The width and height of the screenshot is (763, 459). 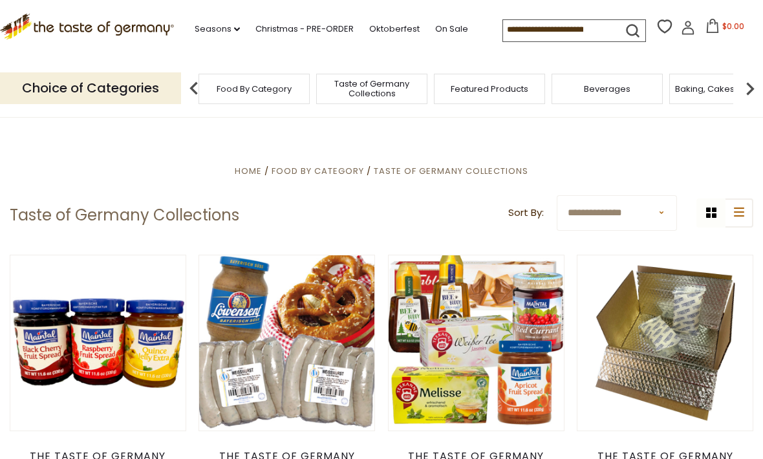 I want to click on img: FRAGILE Packaging, so click(x=664, y=342).